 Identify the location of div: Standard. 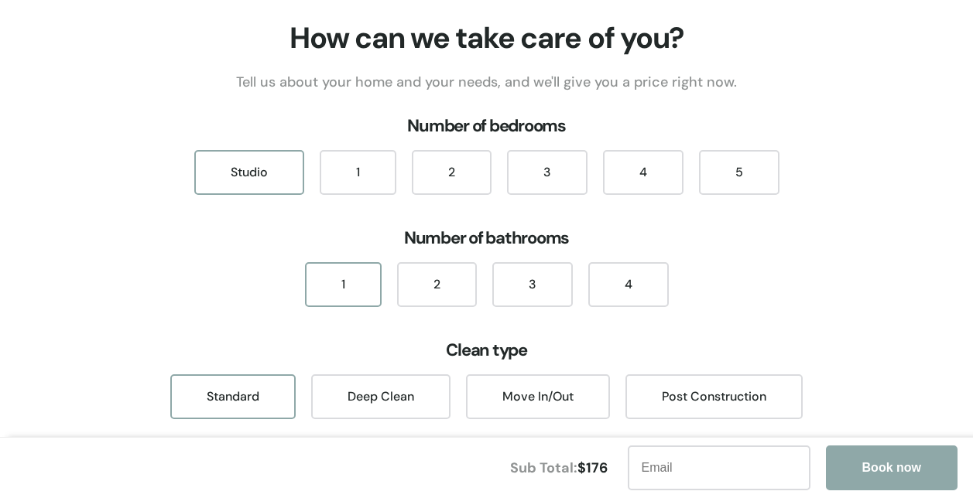
(233, 397).